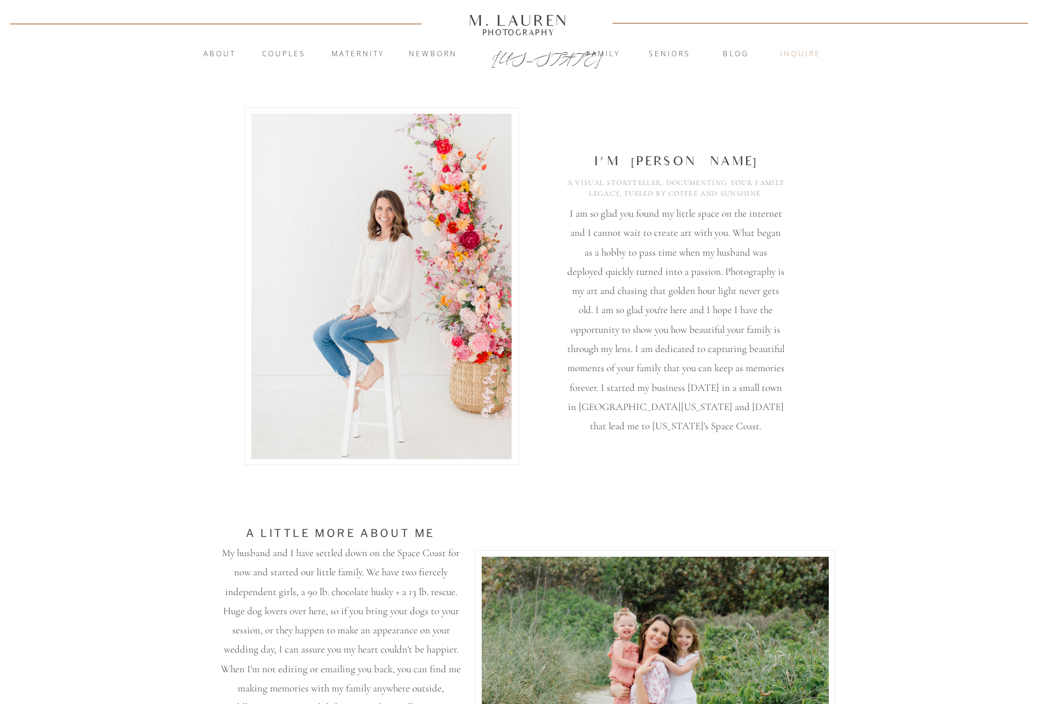 The image size is (1037, 704). I want to click on nav: Seniors, so click(670, 54).